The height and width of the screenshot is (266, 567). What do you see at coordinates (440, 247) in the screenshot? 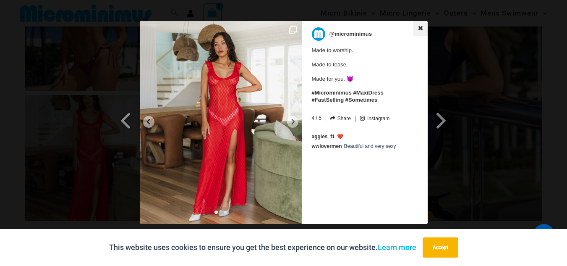
I see `button: Accept` at bounding box center [440, 247].